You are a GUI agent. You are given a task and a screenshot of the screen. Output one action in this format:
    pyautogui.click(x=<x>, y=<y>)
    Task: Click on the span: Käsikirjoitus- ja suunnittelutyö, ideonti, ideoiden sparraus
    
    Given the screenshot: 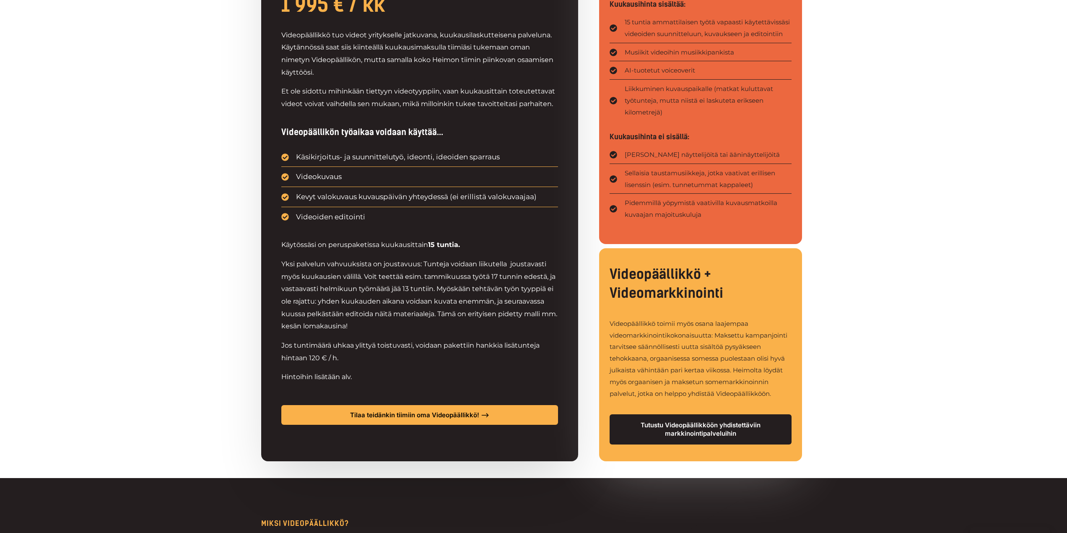 What is the action you would take?
    pyautogui.click(x=397, y=157)
    